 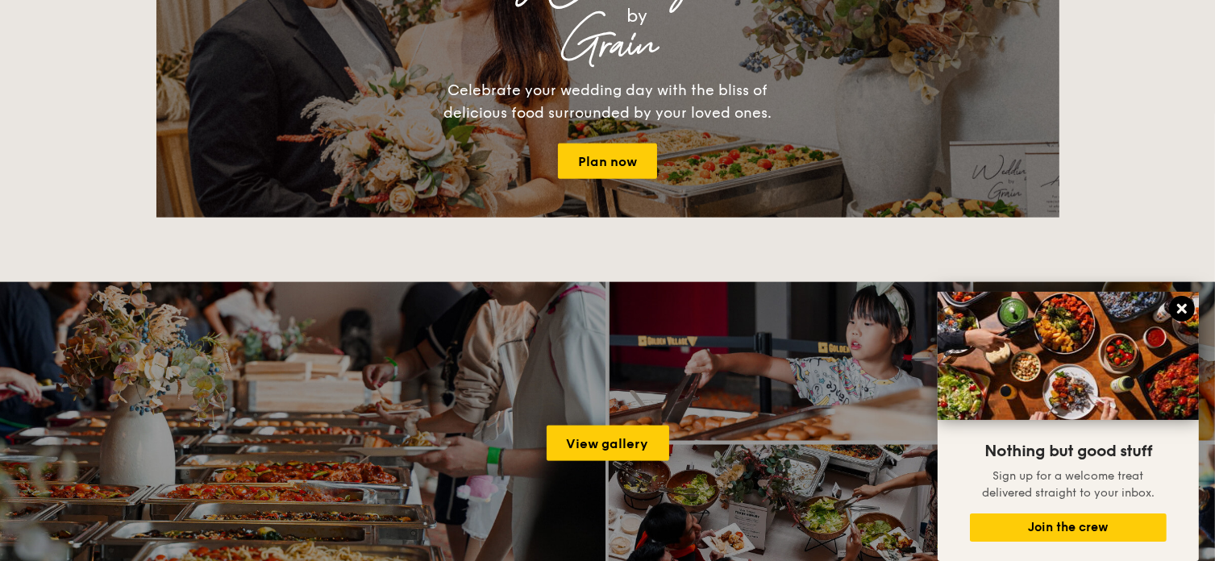 What do you see at coordinates (1068, 527) in the screenshot?
I see `button: Join the crew` at bounding box center [1068, 527].